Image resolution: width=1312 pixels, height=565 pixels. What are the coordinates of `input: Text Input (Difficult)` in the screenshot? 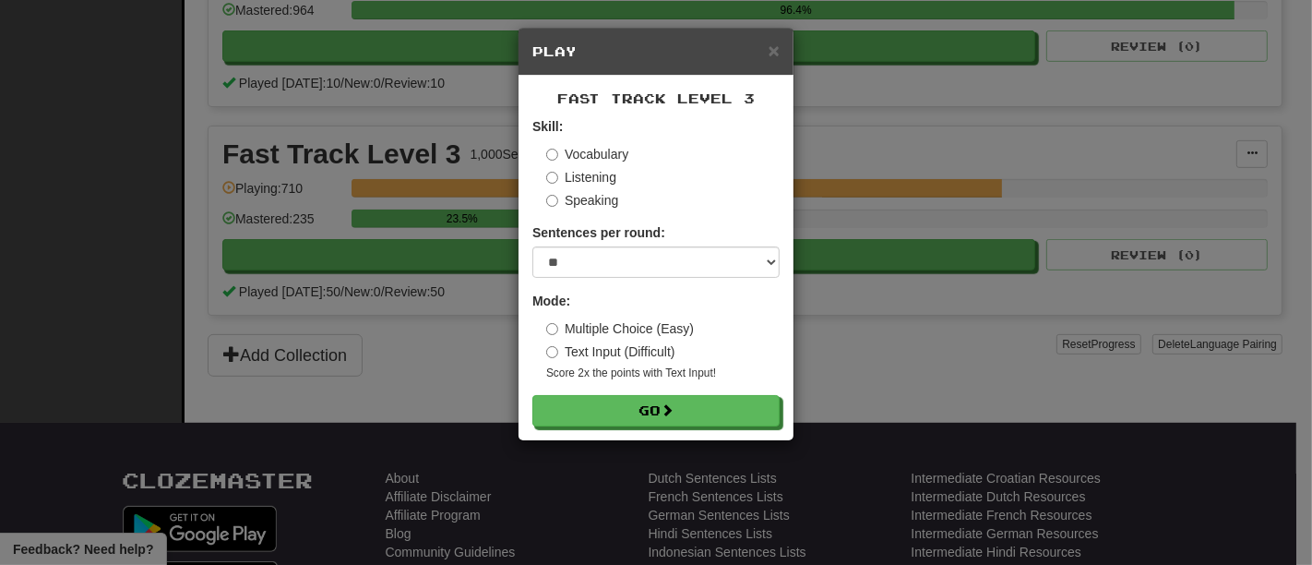 It's located at (552, 352).